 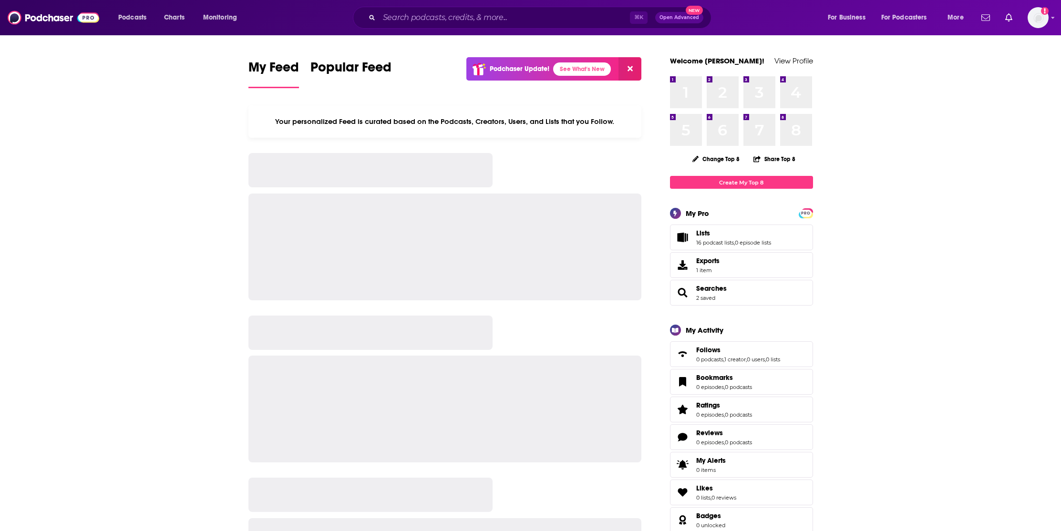 What do you see at coordinates (753, 243) in the screenshot?
I see `a: 0 episode lists` at bounding box center [753, 243].